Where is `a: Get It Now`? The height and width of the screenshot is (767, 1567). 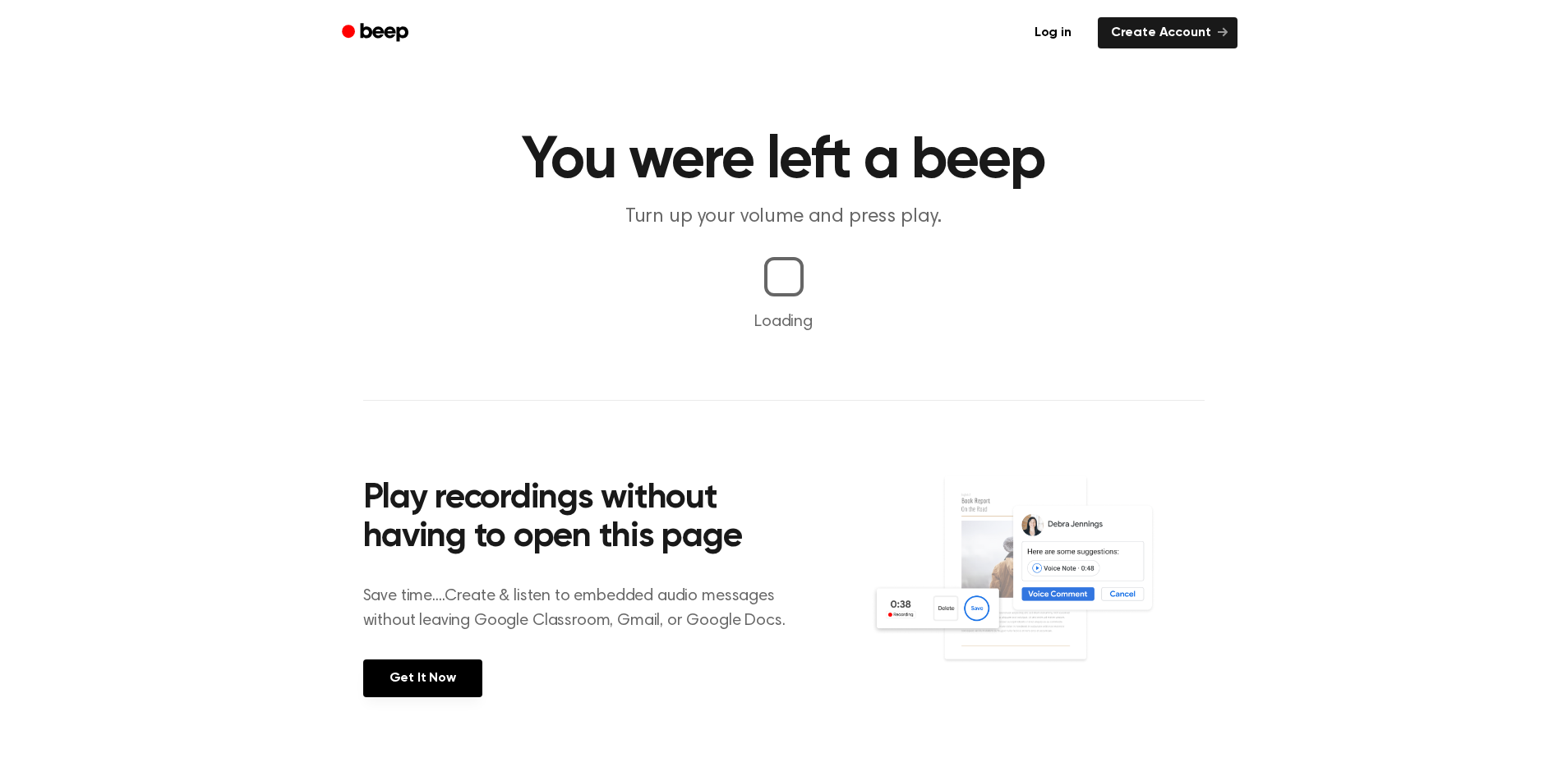 a: Get It Now is located at coordinates (422, 679).